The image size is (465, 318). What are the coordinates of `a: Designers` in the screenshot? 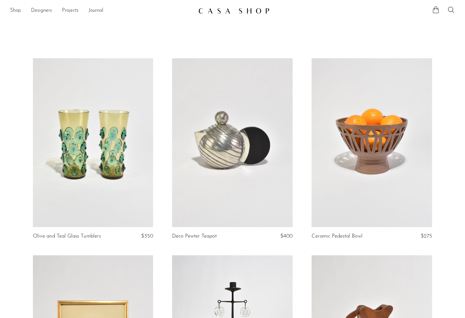 It's located at (41, 11).